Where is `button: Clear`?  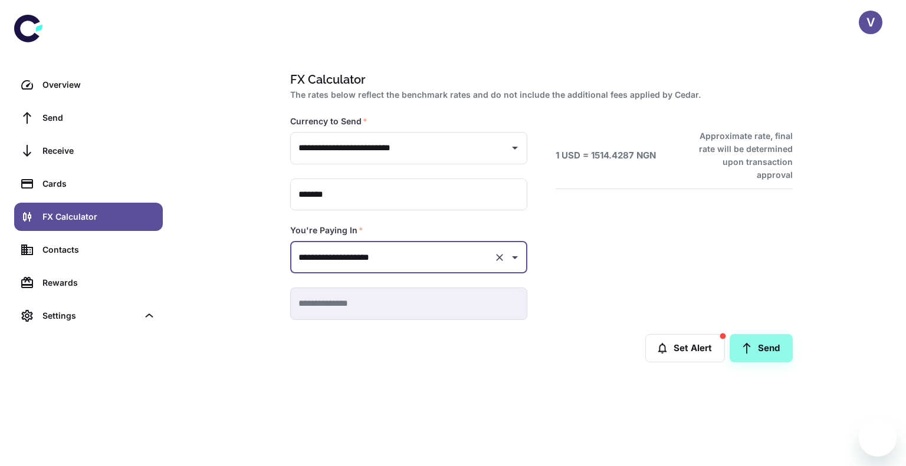 button: Clear is located at coordinates (499, 258).